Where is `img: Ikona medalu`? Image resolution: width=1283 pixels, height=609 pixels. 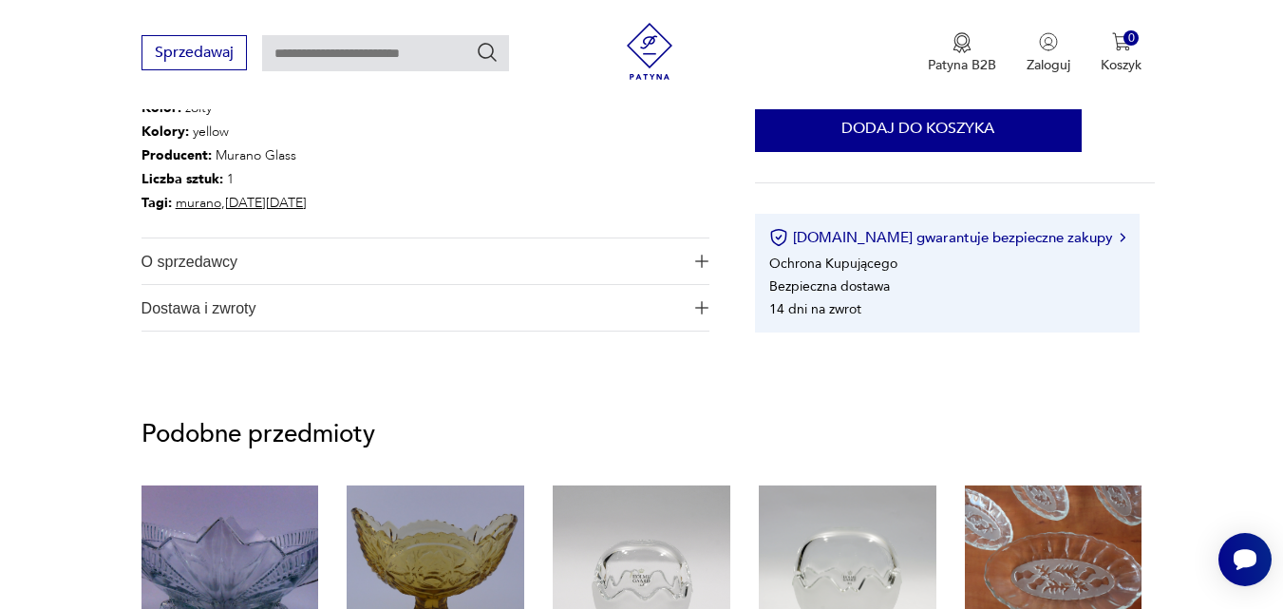 img: Ikona medalu is located at coordinates (962, 43).